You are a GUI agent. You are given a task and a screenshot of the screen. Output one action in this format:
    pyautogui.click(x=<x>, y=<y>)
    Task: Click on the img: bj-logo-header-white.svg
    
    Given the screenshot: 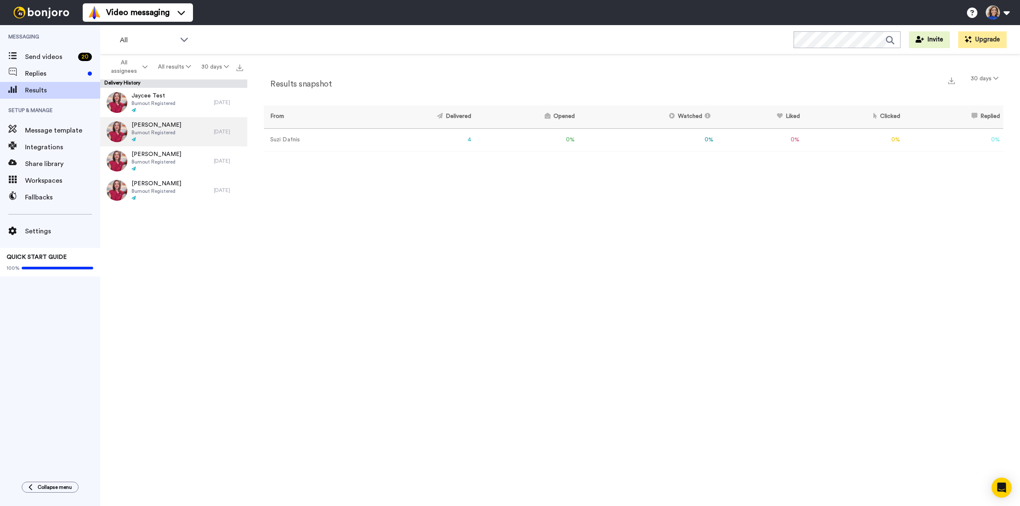 What is the action you would take?
    pyautogui.click(x=41, y=13)
    